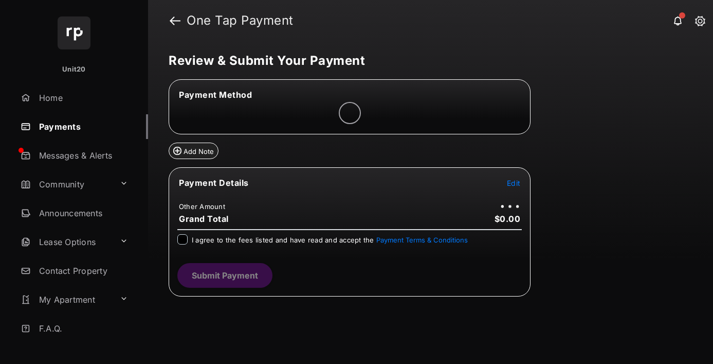  I want to click on span: Edit, so click(514, 183).